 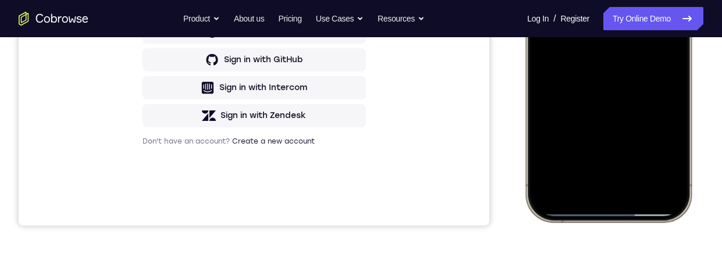 What do you see at coordinates (401, 19) in the screenshot?
I see `button: Resources` at bounding box center [401, 19].